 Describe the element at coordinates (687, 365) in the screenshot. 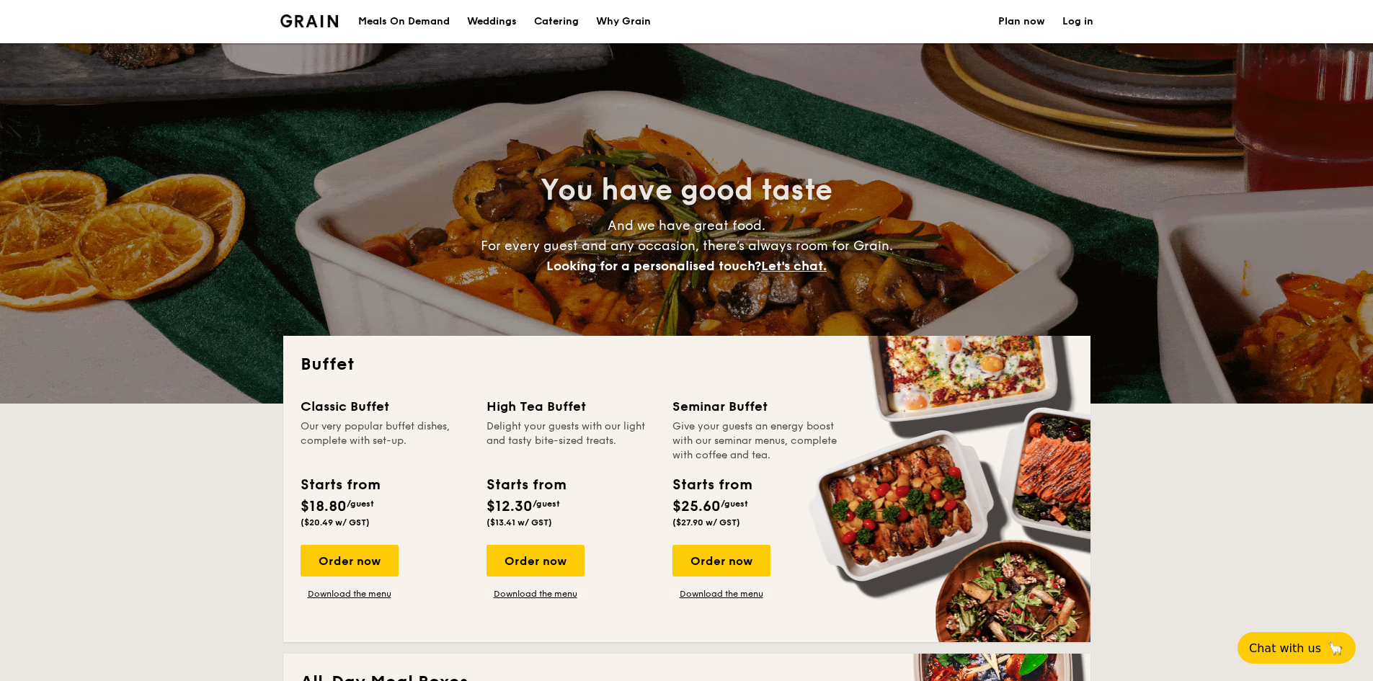

I see `h2: Buffet` at that location.